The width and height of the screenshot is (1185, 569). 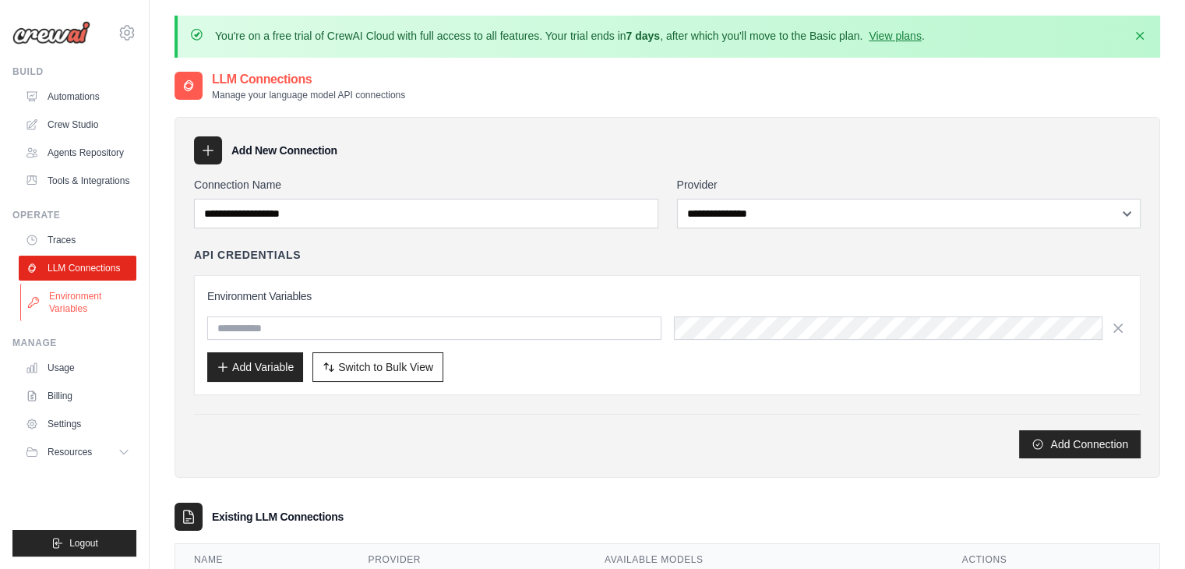 I want to click on a: Tools & Integrations, so click(x=77, y=181).